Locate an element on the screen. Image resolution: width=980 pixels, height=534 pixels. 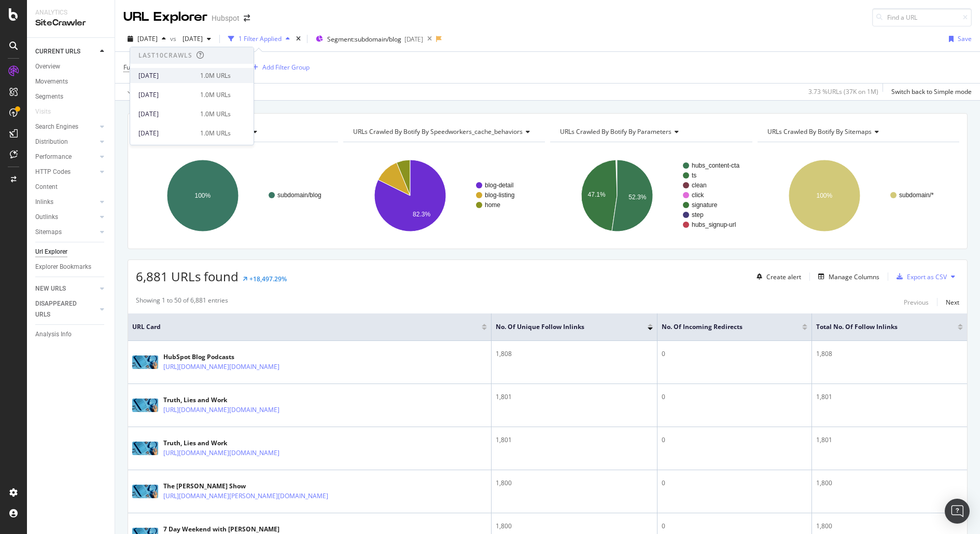
text: home is located at coordinates (493, 205).